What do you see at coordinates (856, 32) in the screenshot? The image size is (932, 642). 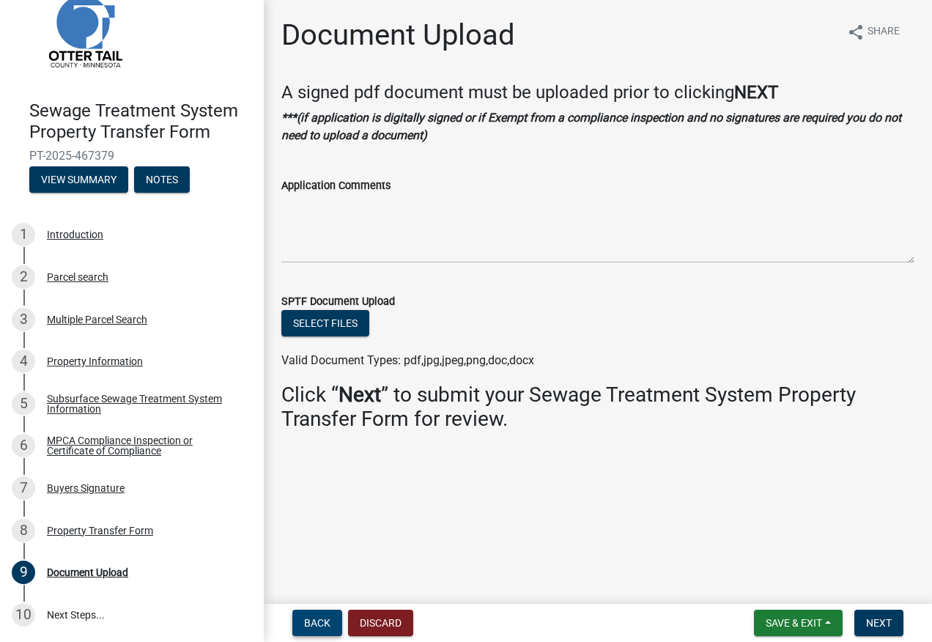 I see `i: share` at bounding box center [856, 32].